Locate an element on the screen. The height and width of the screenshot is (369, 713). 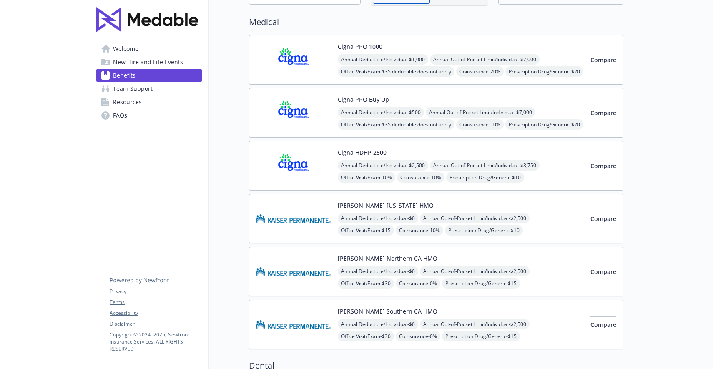
span: Office Visit/Exam - 10% is located at coordinates (367, 177).